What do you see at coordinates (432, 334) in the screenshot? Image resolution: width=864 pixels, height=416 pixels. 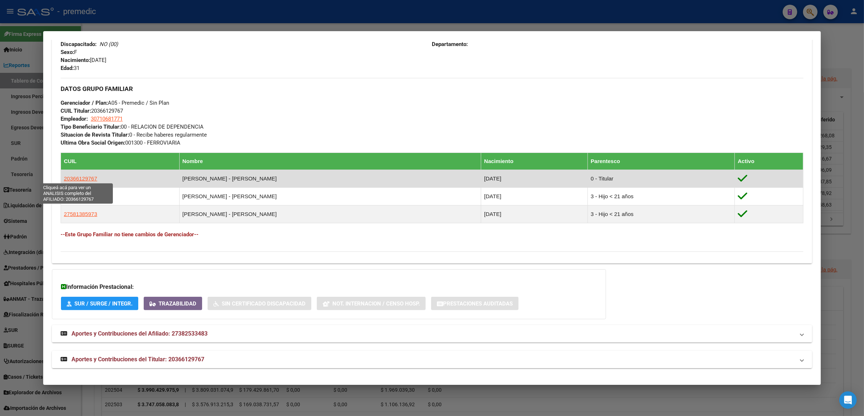 I see `mat-expansion-panel-header: Aportes y Contribuciones del Afiliado: 27382533483` at bounding box center [432, 334].